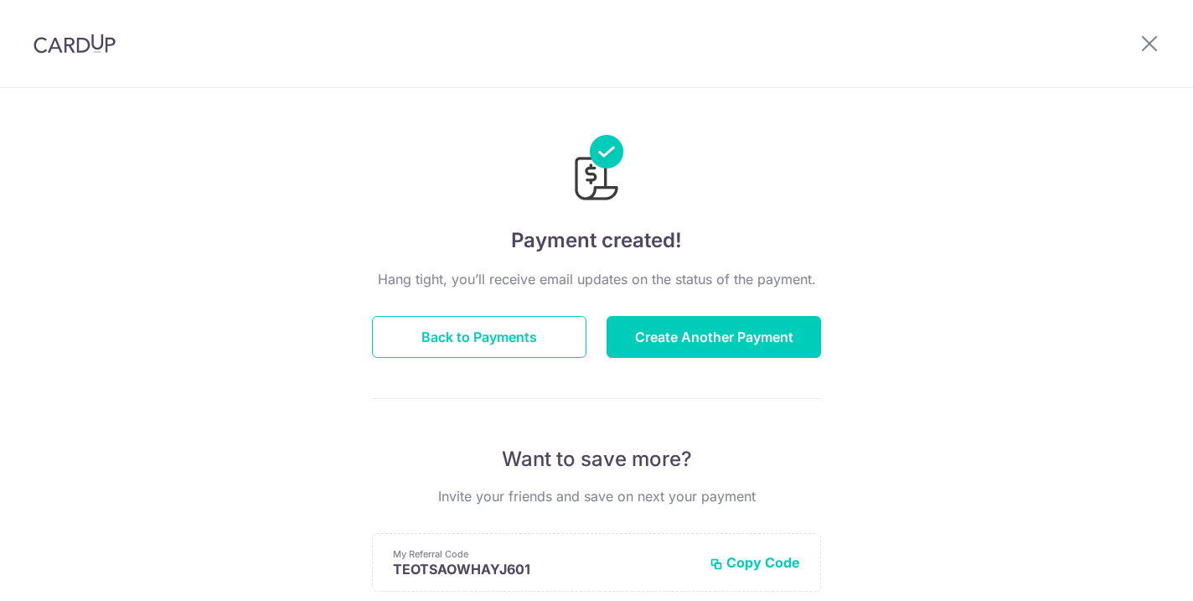 This screenshot has width=1193, height=601. I want to click on h4: Payment created!, so click(597, 240).